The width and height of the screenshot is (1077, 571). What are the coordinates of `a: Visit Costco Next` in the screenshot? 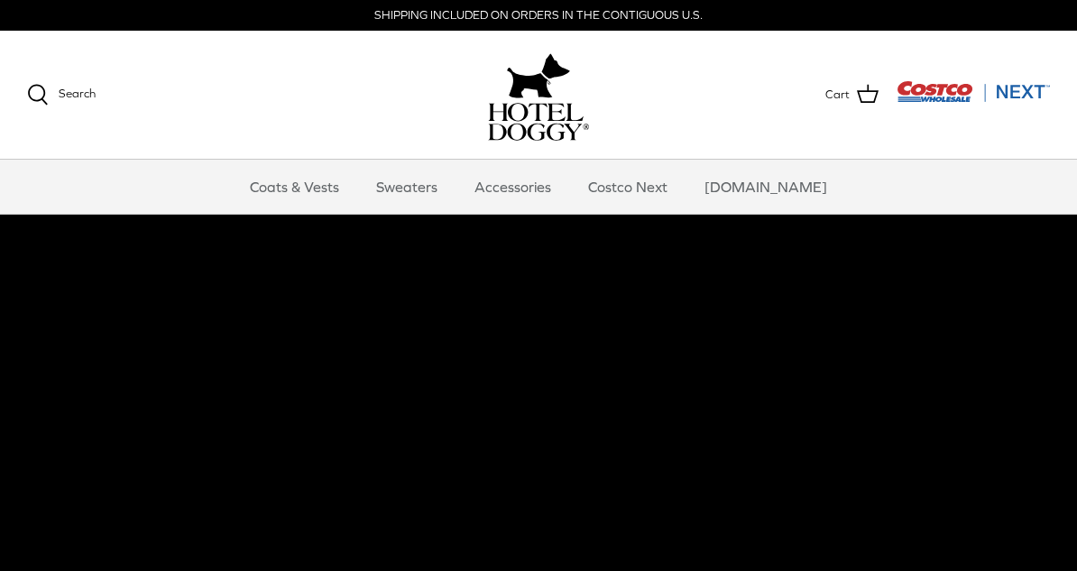 It's located at (973, 98).